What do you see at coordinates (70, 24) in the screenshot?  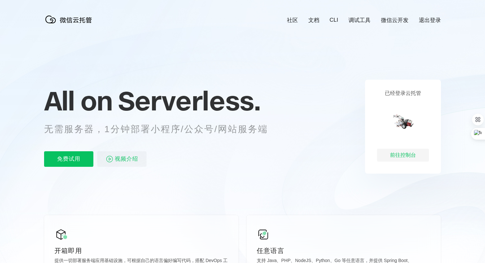 I see `a: 微信云托管` at bounding box center [70, 24].